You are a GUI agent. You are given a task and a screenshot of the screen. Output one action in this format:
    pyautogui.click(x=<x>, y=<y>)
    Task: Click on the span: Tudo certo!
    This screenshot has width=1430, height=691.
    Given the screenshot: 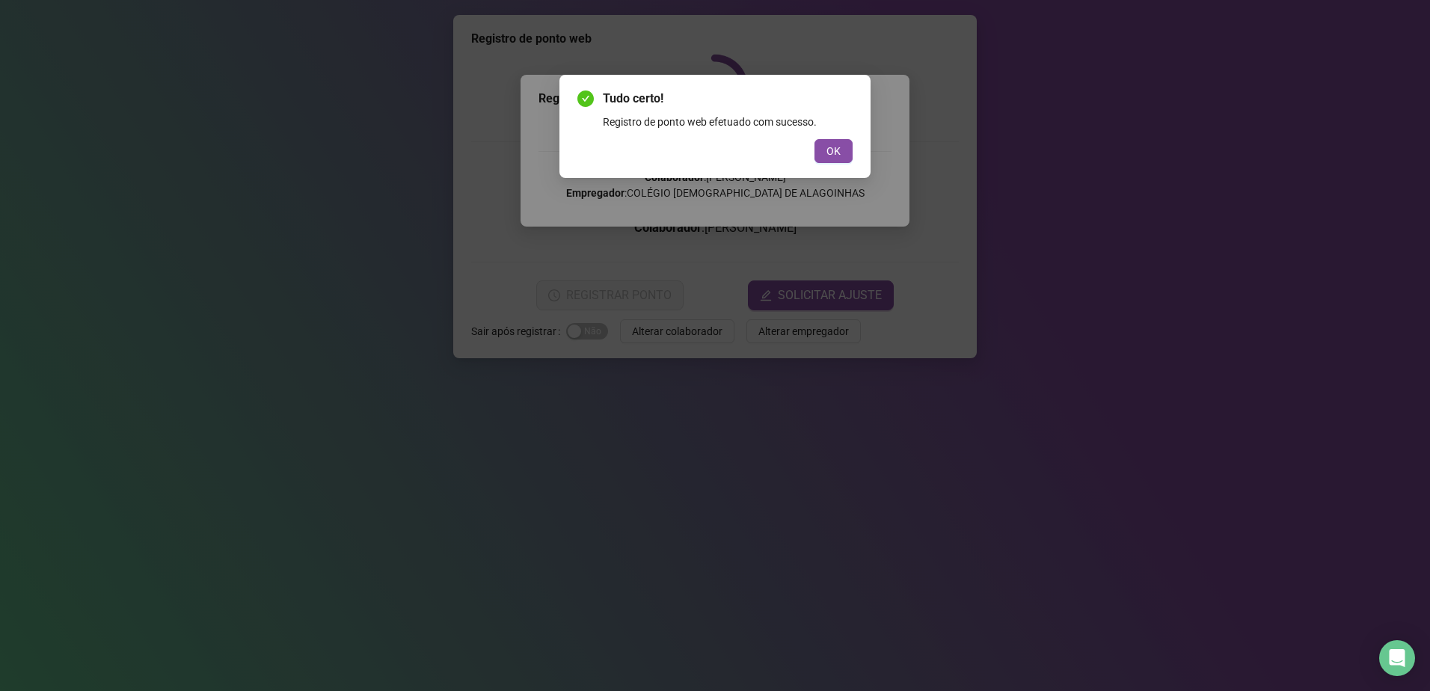 What is the action you would take?
    pyautogui.click(x=728, y=99)
    